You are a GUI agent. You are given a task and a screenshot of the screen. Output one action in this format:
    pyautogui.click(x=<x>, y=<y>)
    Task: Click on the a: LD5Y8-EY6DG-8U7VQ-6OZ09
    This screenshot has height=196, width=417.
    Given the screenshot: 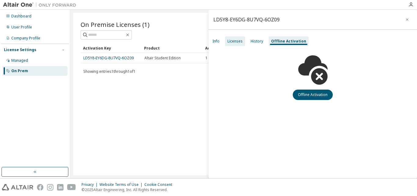 What is the action you would take?
    pyautogui.click(x=108, y=58)
    